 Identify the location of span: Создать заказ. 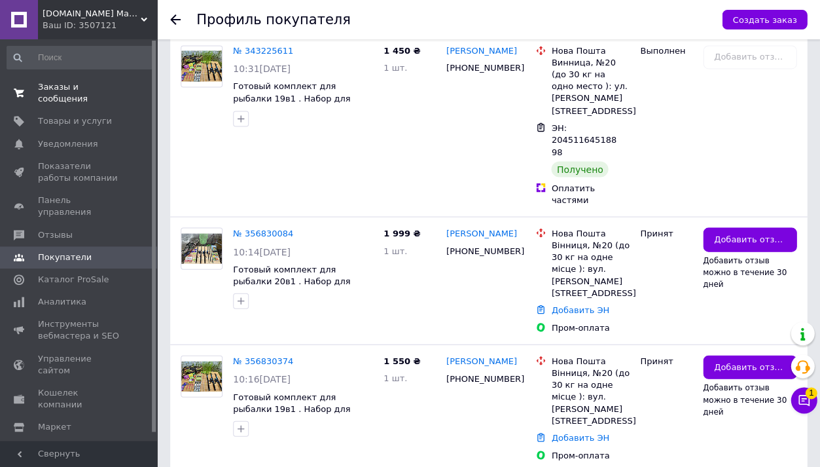
(765, 20).